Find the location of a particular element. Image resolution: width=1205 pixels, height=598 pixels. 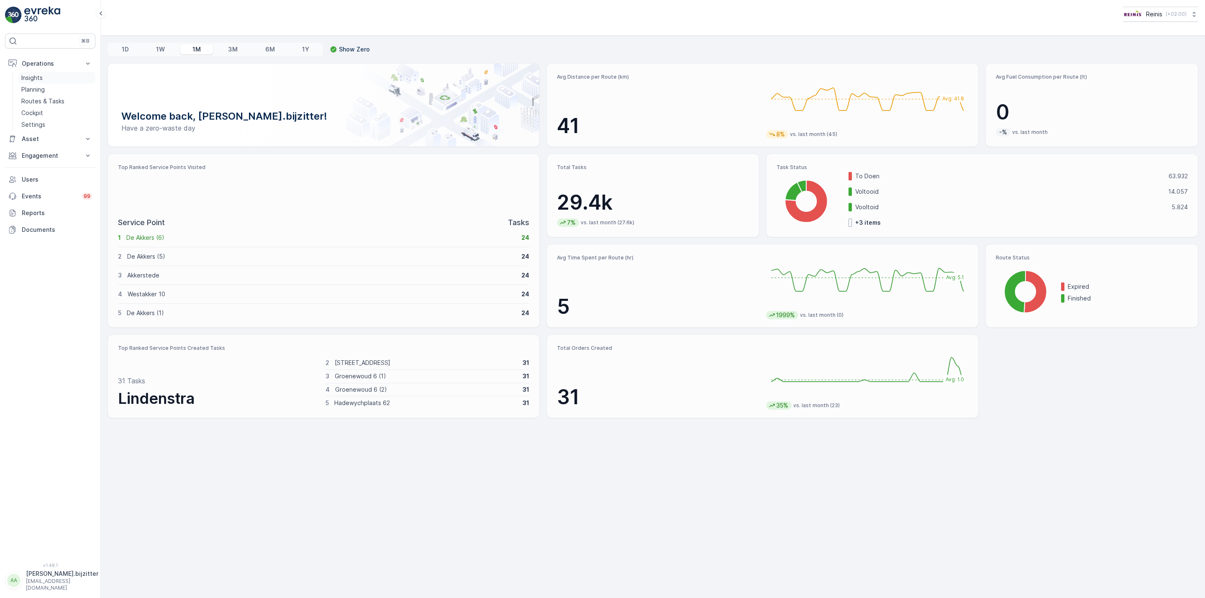

p: De Akkers (6) is located at coordinates (321, 238).